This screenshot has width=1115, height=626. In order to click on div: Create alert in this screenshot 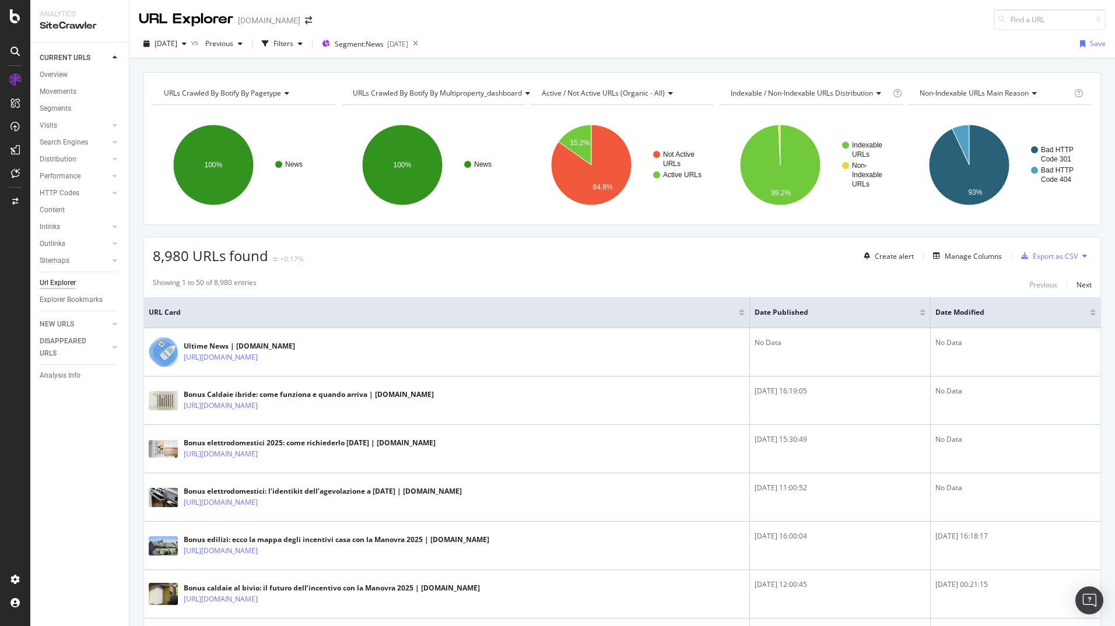, I will do `click(894, 256)`.